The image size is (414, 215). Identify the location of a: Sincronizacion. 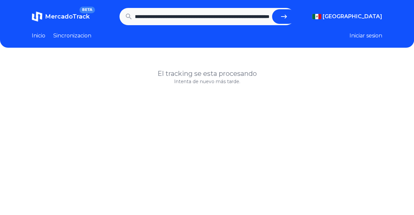
(72, 36).